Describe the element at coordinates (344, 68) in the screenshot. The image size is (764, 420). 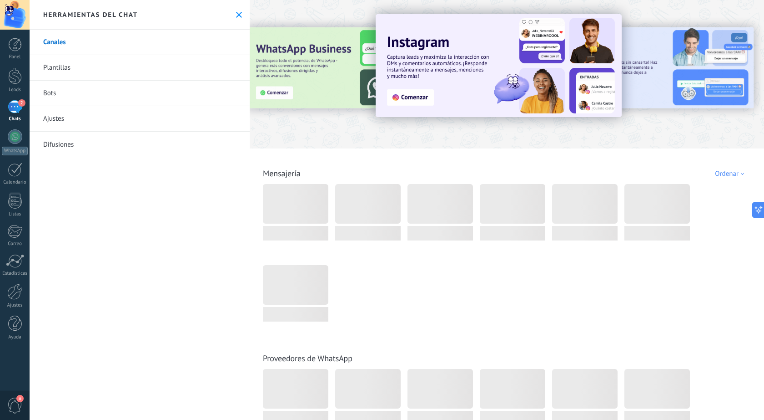
I see `img: Slide 3` at that location.